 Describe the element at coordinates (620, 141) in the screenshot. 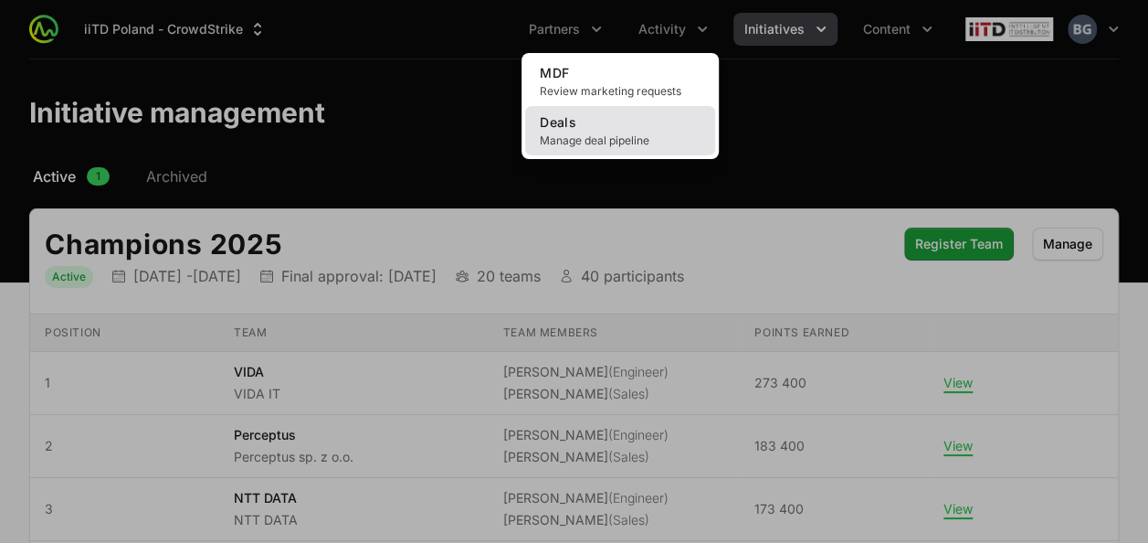

I see `span: Manage deal pipeline` at that location.